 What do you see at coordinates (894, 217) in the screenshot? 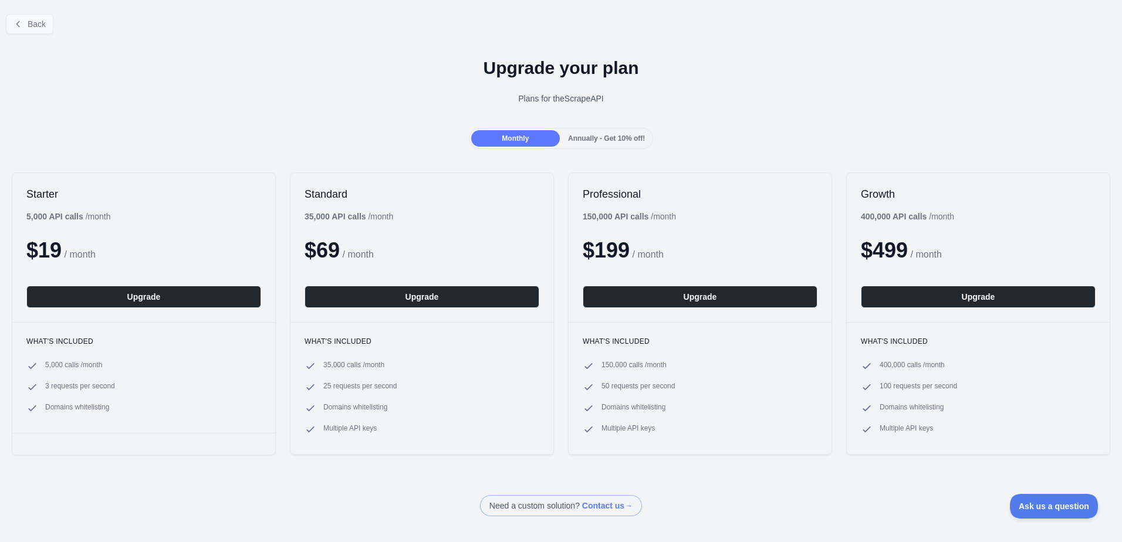
I see `b: 400,000 API calls` at bounding box center [894, 217].